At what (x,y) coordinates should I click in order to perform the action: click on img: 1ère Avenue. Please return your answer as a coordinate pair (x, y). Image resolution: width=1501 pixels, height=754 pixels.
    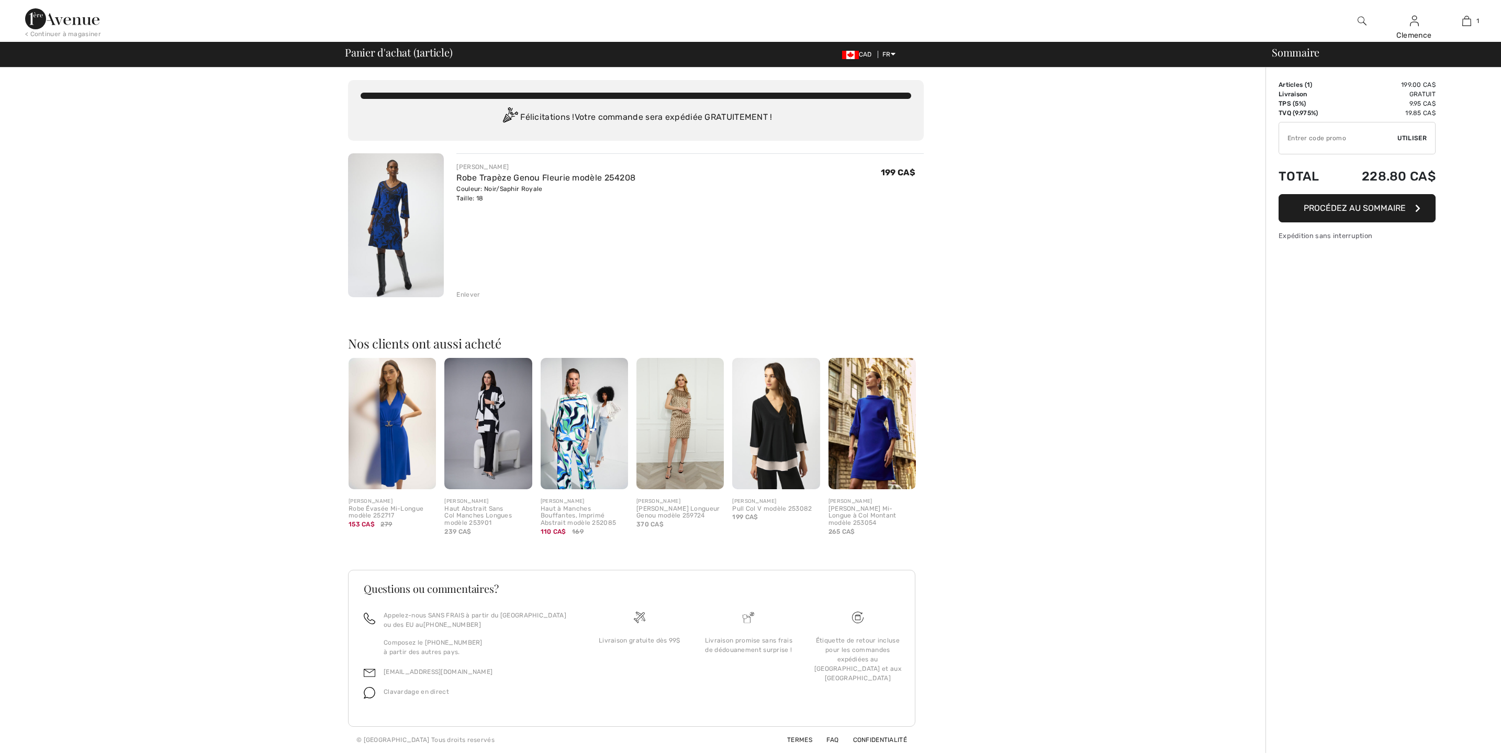
    Looking at the image, I should click on (62, 19).